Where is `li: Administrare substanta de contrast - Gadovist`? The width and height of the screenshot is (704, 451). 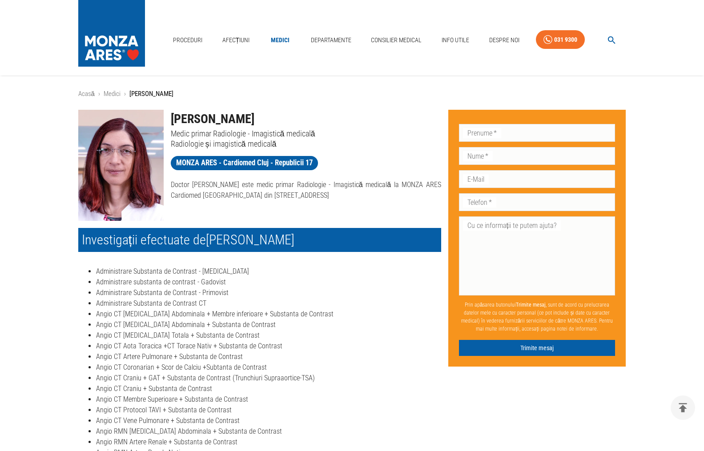 li: Administrare substanta de contrast - Gadovist is located at coordinates (269, 282).